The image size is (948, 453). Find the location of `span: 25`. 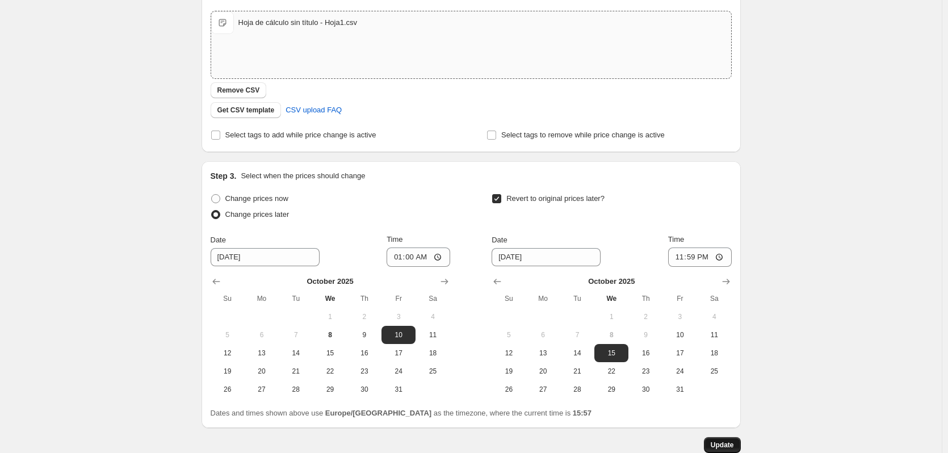

span: 25 is located at coordinates (433, 371).